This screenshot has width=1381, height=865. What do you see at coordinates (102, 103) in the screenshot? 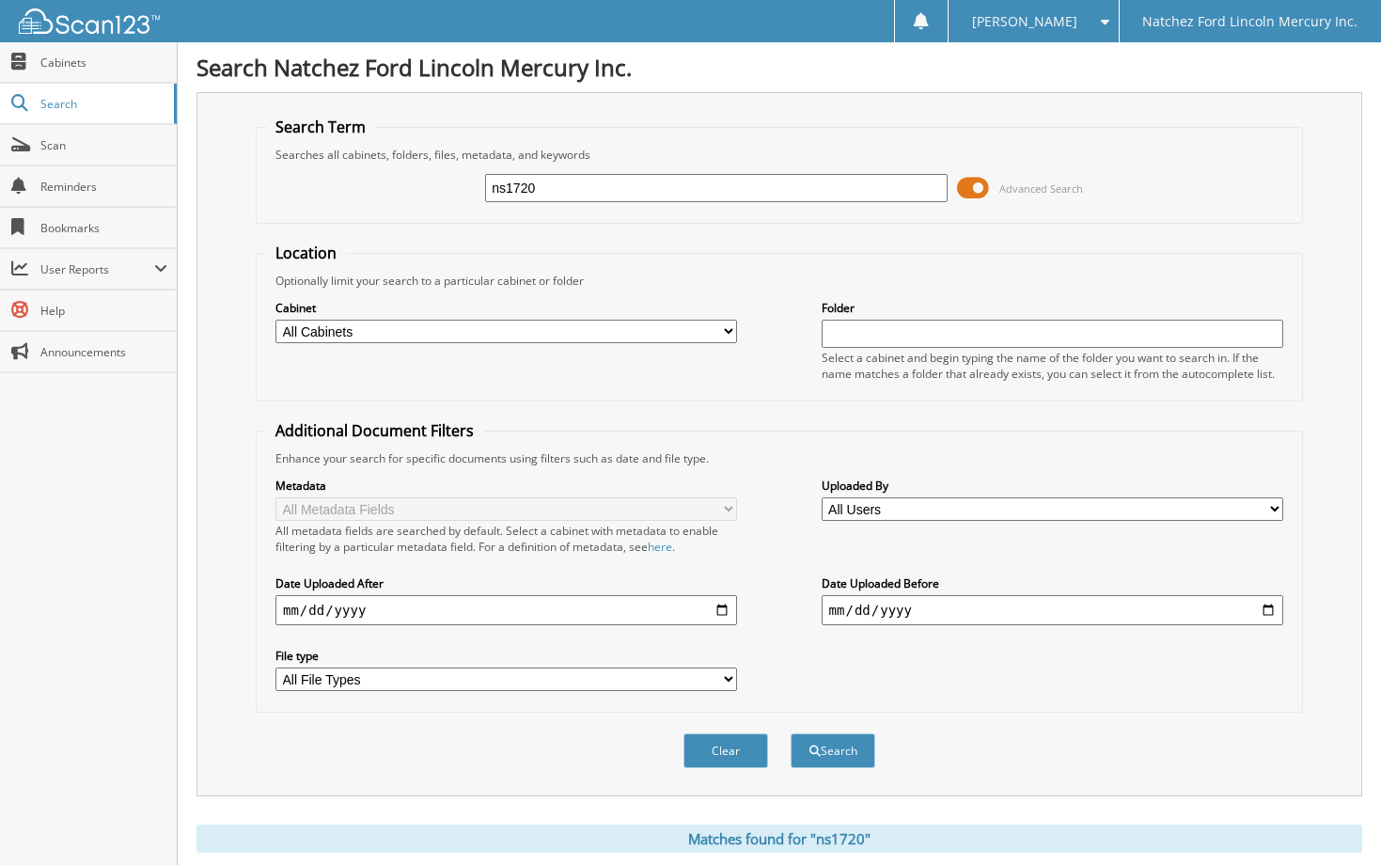
I see `span: Search` at bounding box center [102, 103].